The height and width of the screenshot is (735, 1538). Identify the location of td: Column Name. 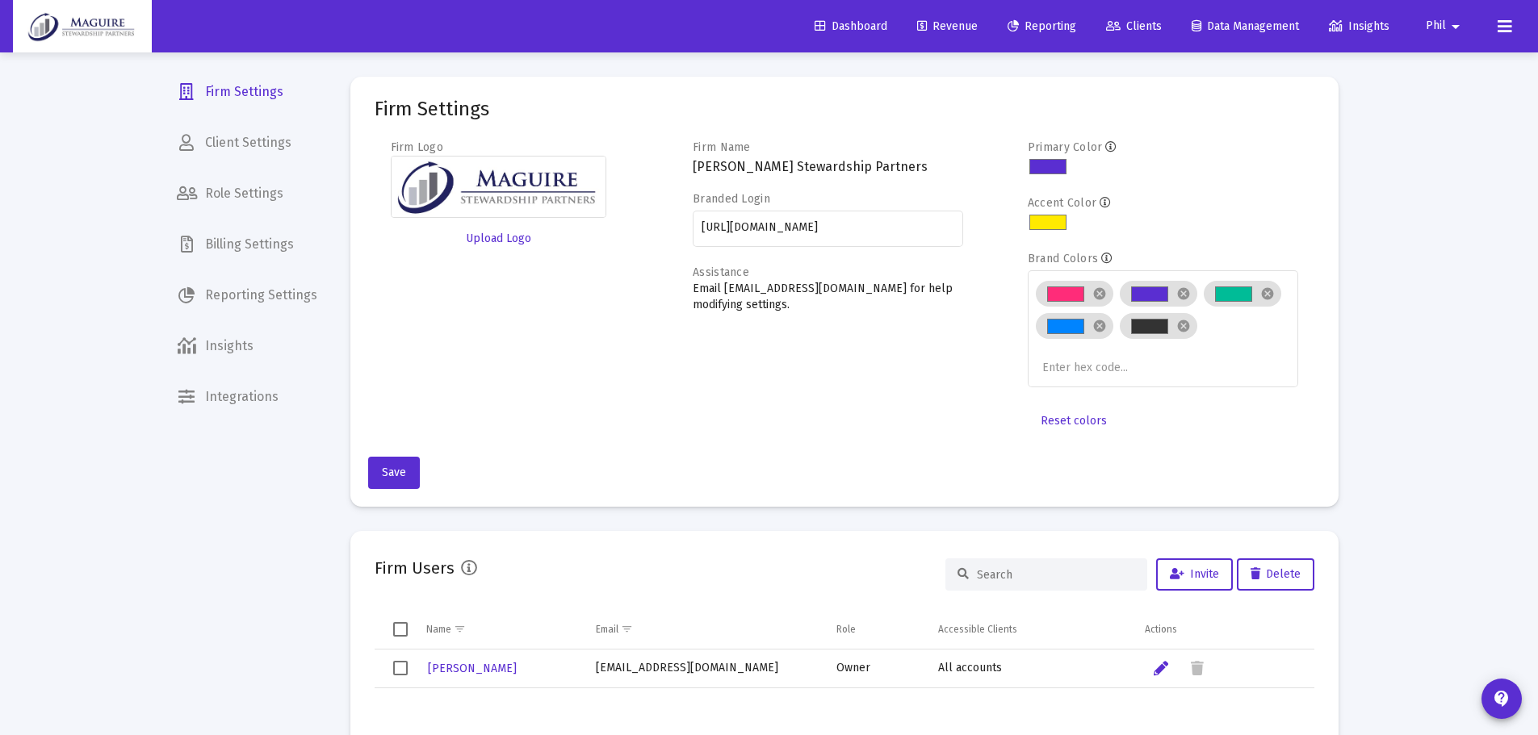
(500, 630).